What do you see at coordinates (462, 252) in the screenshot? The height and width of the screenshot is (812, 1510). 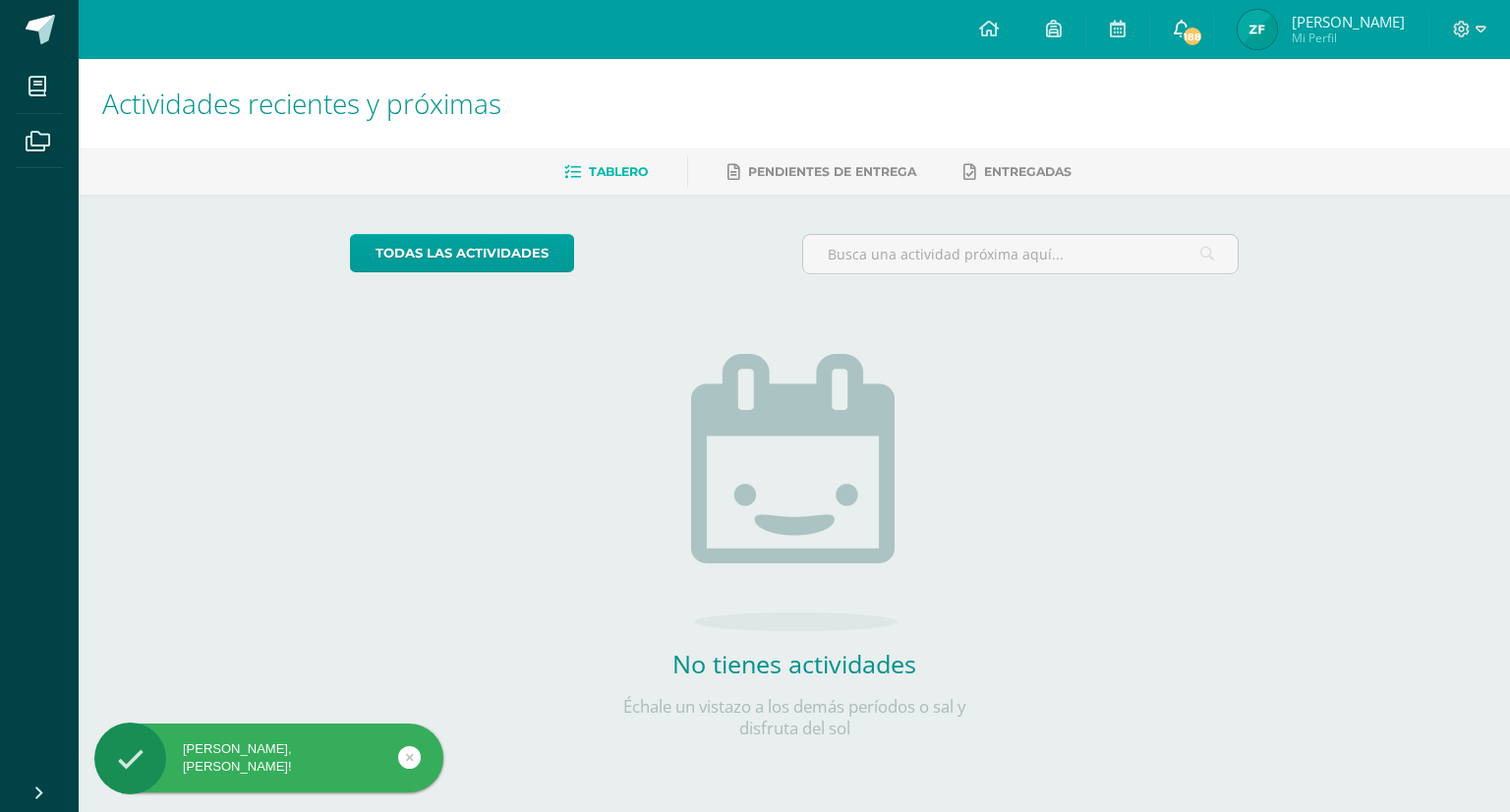 I see `a: todas las Actividades` at bounding box center [462, 252].